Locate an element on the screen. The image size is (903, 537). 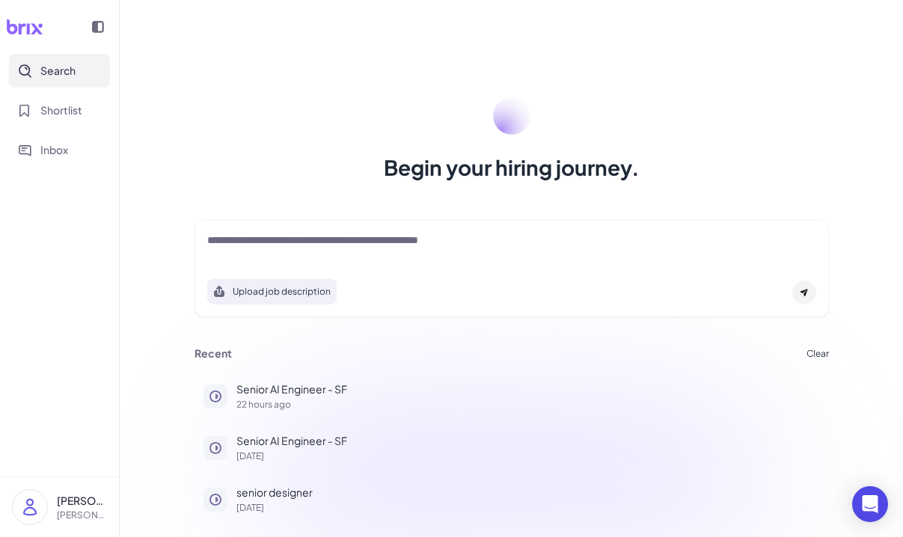
span: Shortlist is located at coordinates (61, 110).